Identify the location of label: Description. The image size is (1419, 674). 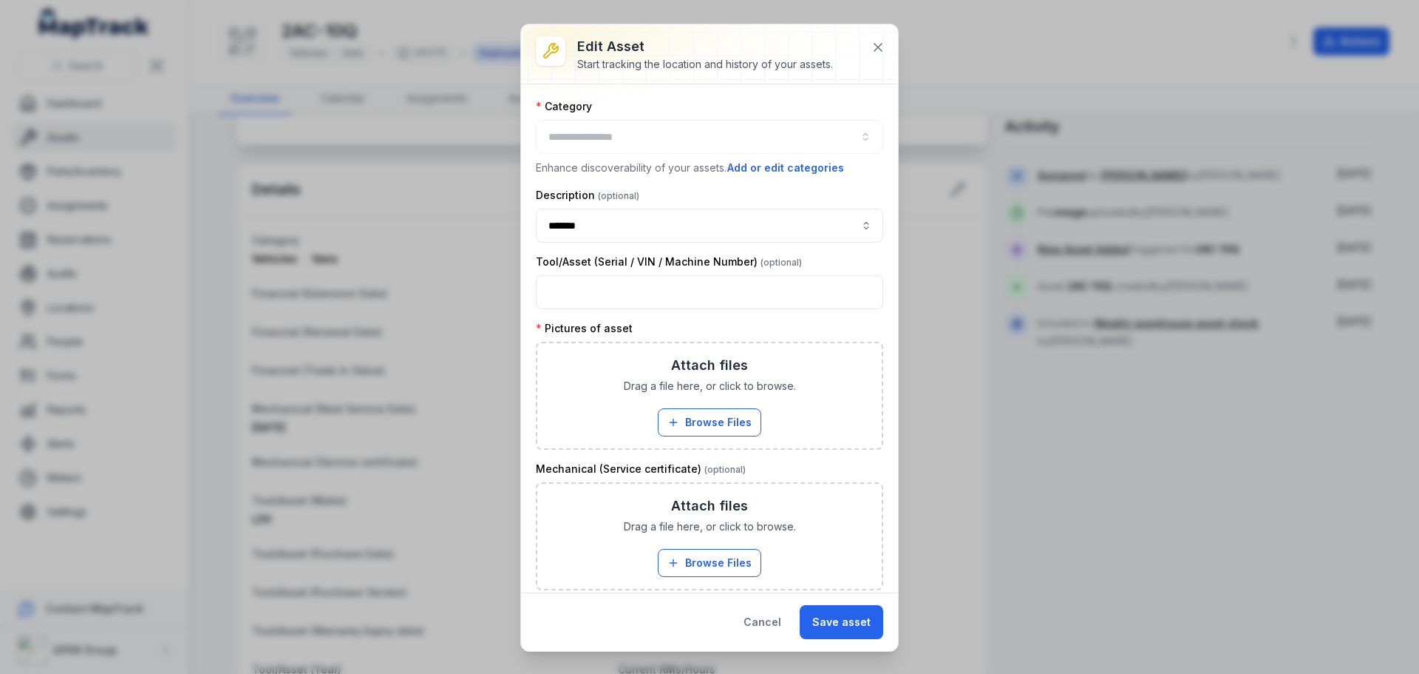
(588, 195).